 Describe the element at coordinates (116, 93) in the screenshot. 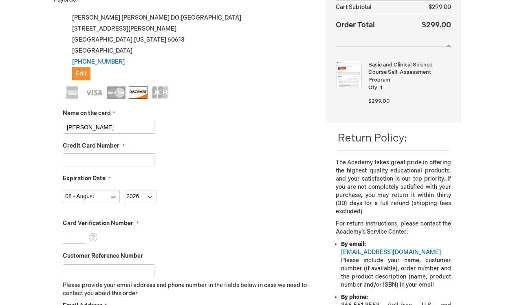

I see `img: MasterCard` at that location.